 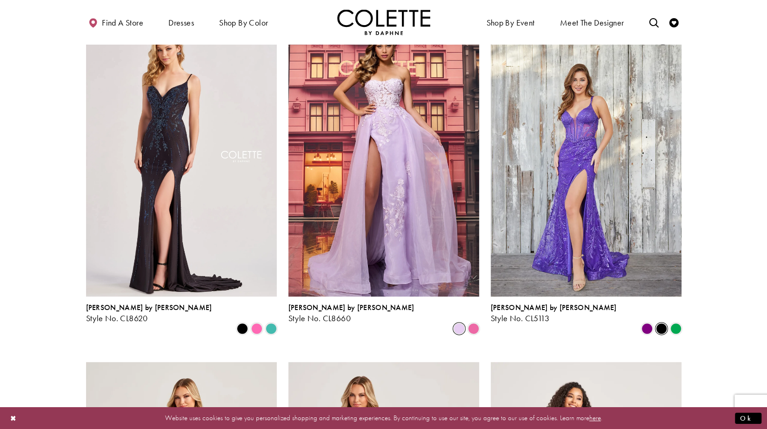 I want to click on span: Style No. CL8620, so click(x=117, y=318).